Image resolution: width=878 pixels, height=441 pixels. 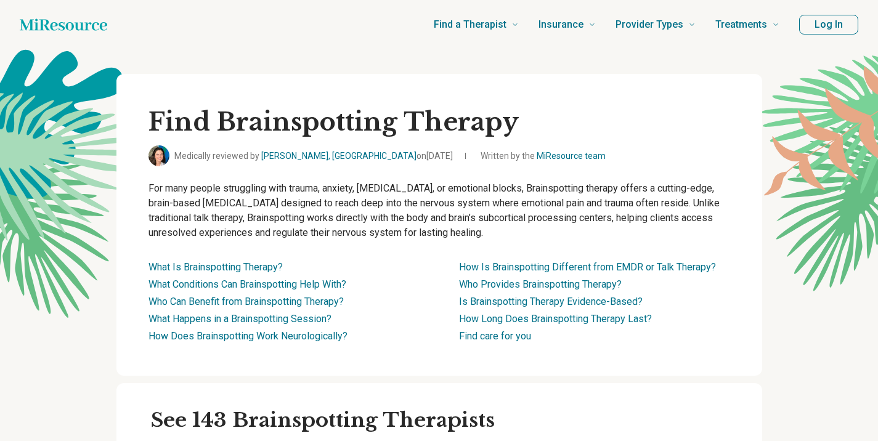 I want to click on a: Home page, so click(x=63, y=25).